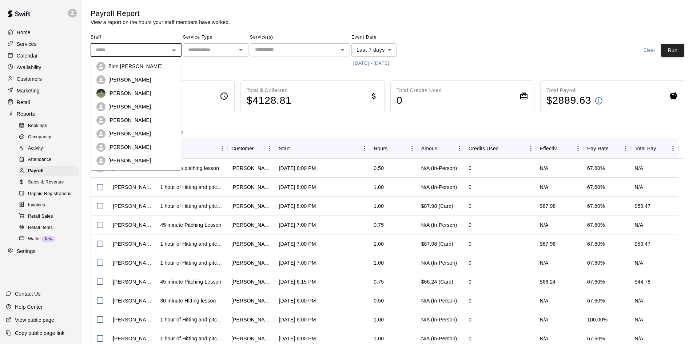 The image size is (693, 344). What do you see at coordinates (49, 227) in the screenshot?
I see `a: Retail Items` at bounding box center [49, 227].